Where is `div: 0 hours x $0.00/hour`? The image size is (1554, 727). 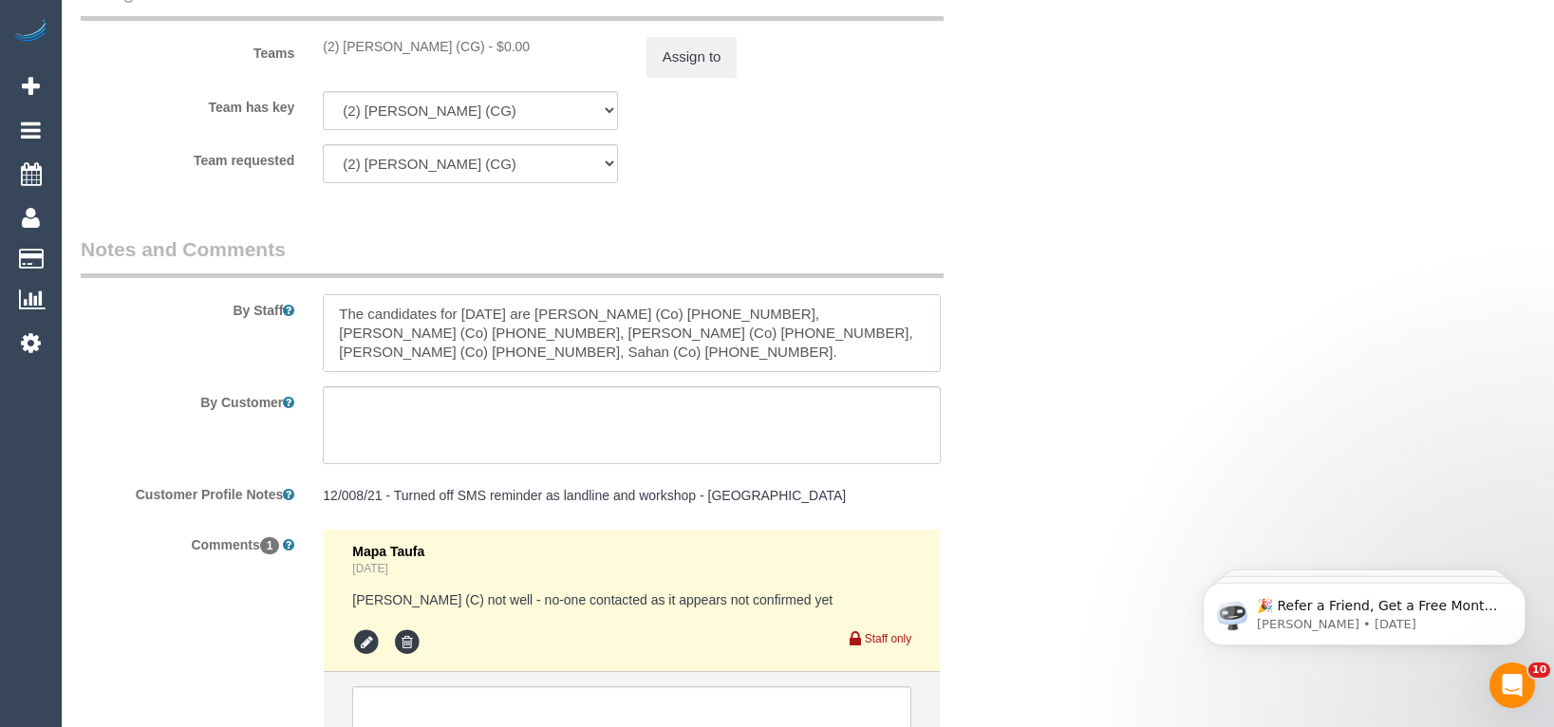 div: 0 hours x $0.00/hour is located at coordinates (470, 47).